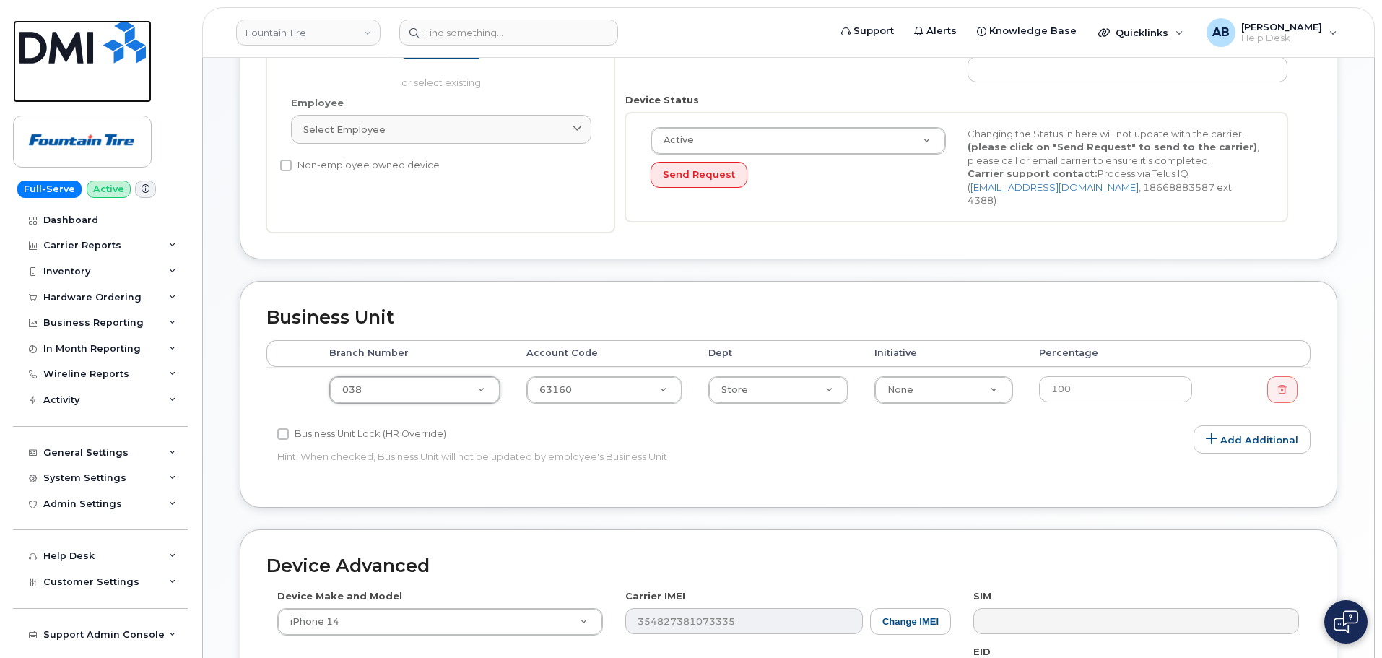 Image resolution: width=1382 pixels, height=658 pixels. What do you see at coordinates (1114, 167) in the screenshot?
I see `div: Changing the Status in here will not update with the carrier, , please call or email carrier to e...` at bounding box center [1114, 167].